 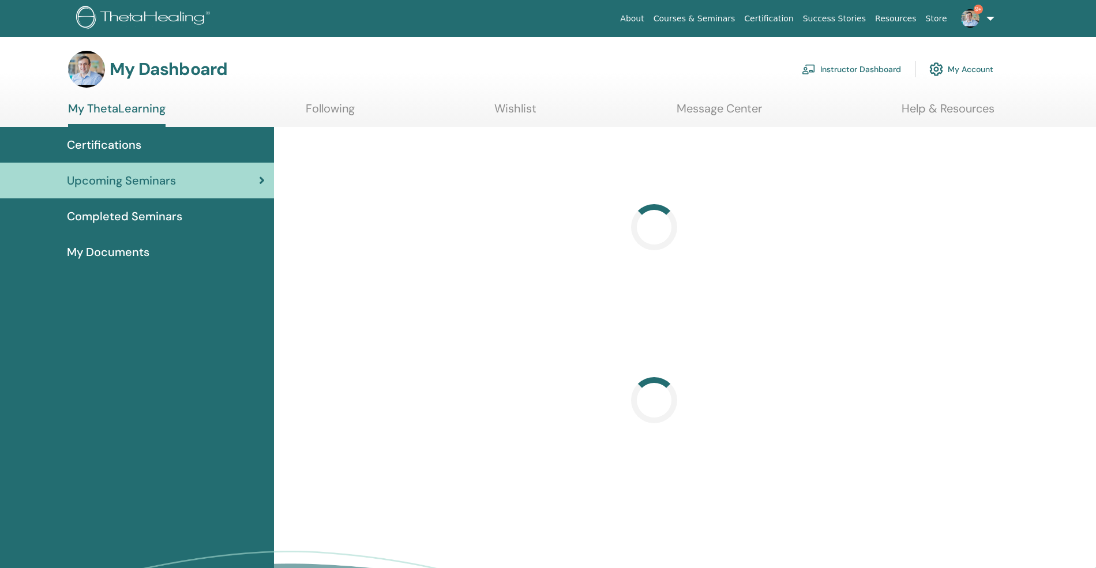 I want to click on a: Help & Resources, so click(x=947, y=112).